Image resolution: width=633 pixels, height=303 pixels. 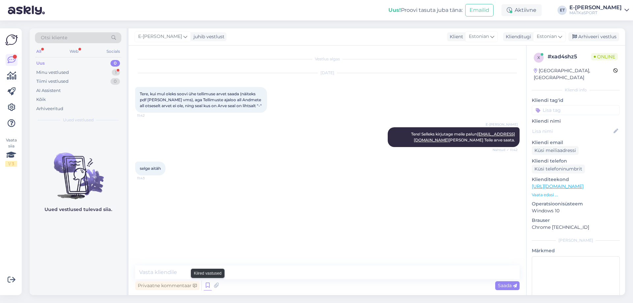 I want to click on div: Kliendi info, so click(x=575, y=90).